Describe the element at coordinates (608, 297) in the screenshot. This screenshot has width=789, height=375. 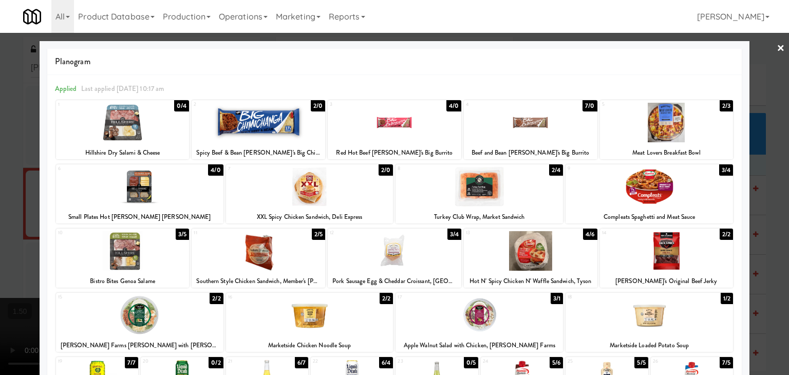
I see `div: 18` at that location.